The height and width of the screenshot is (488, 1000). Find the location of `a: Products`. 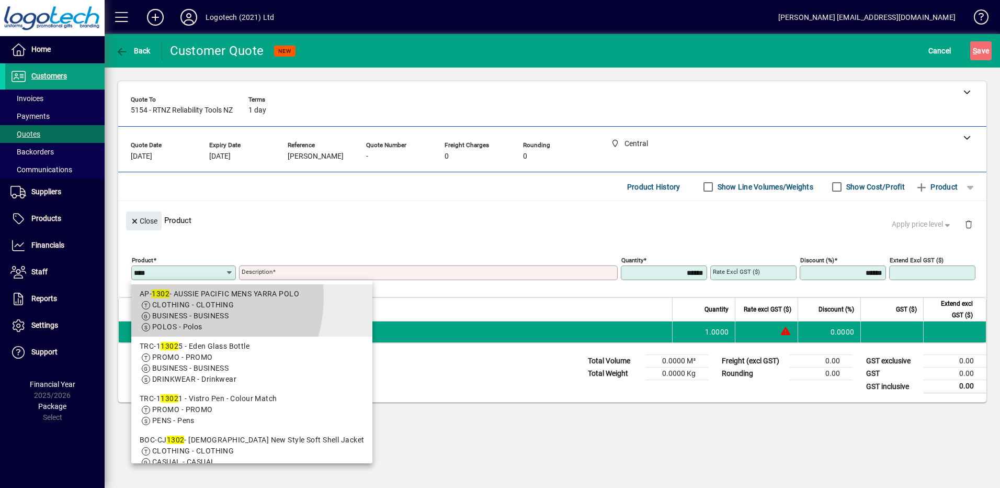

a: Products is located at coordinates (55, 219).